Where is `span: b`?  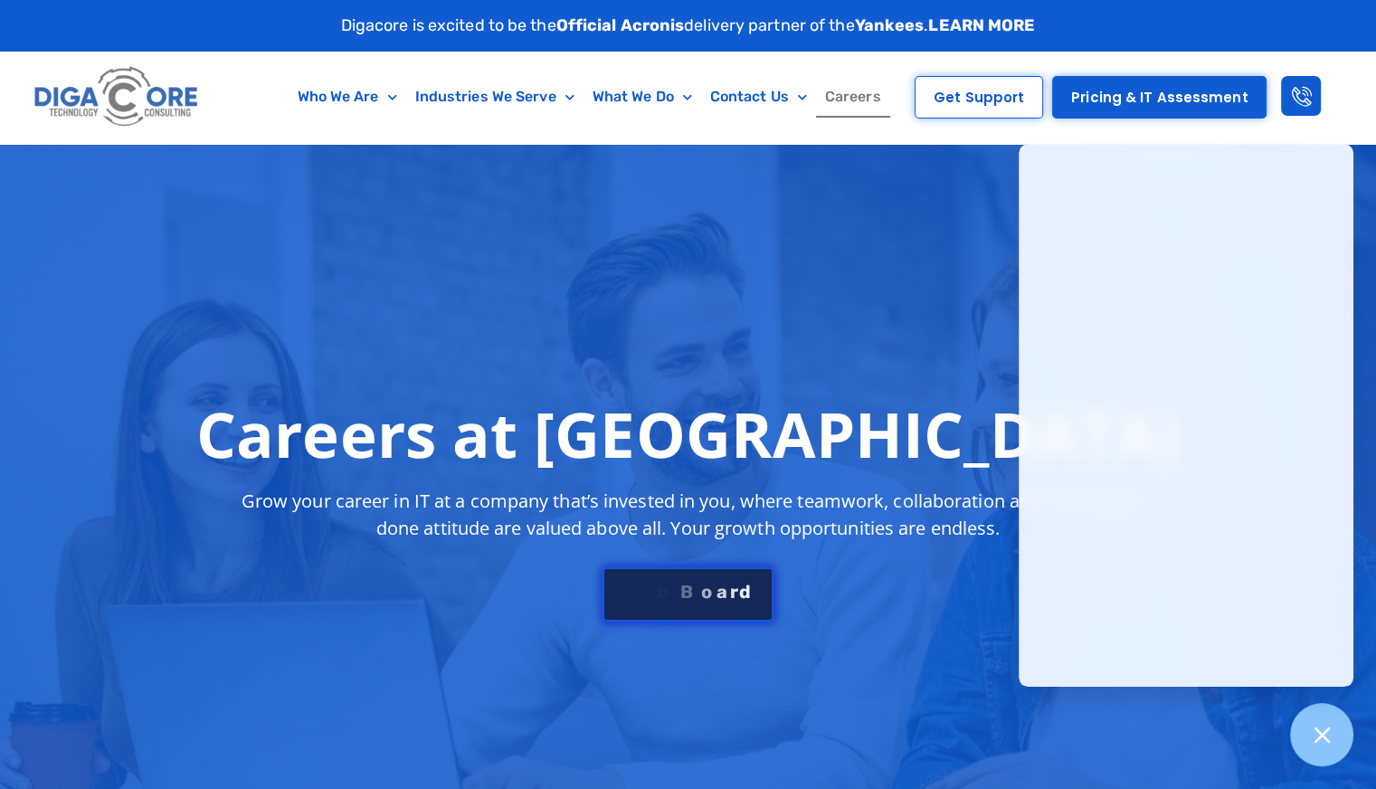 span: b is located at coordinates (662, 592).